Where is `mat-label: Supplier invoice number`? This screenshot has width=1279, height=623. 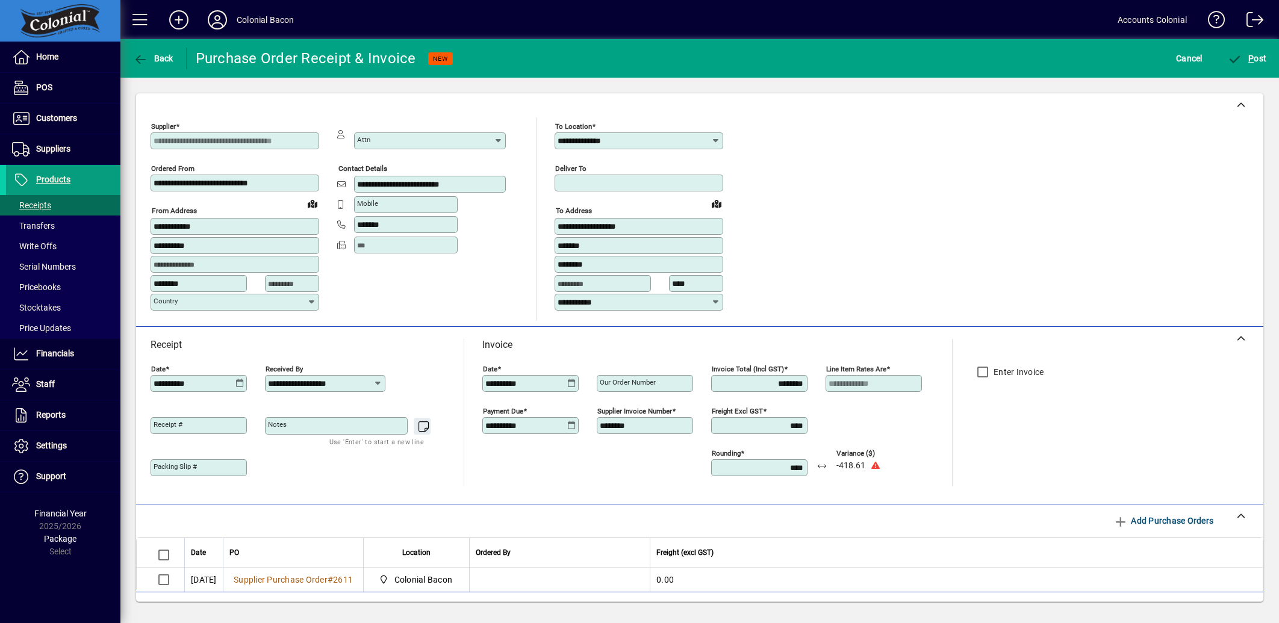
mat-label: Supplier invoice number is located at coordinates (635, 411).